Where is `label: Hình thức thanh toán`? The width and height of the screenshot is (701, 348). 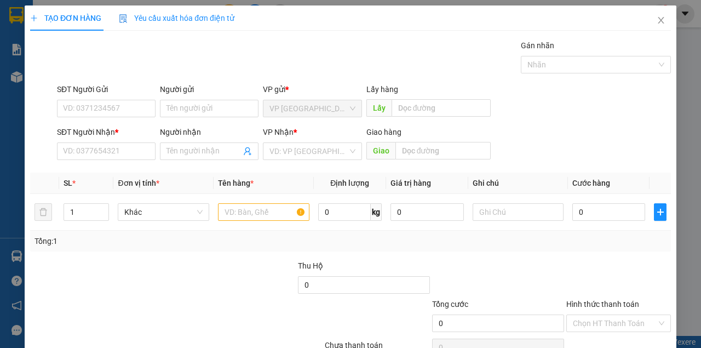 label: Hình thức thanh toán is located at coordinates (602, 304).